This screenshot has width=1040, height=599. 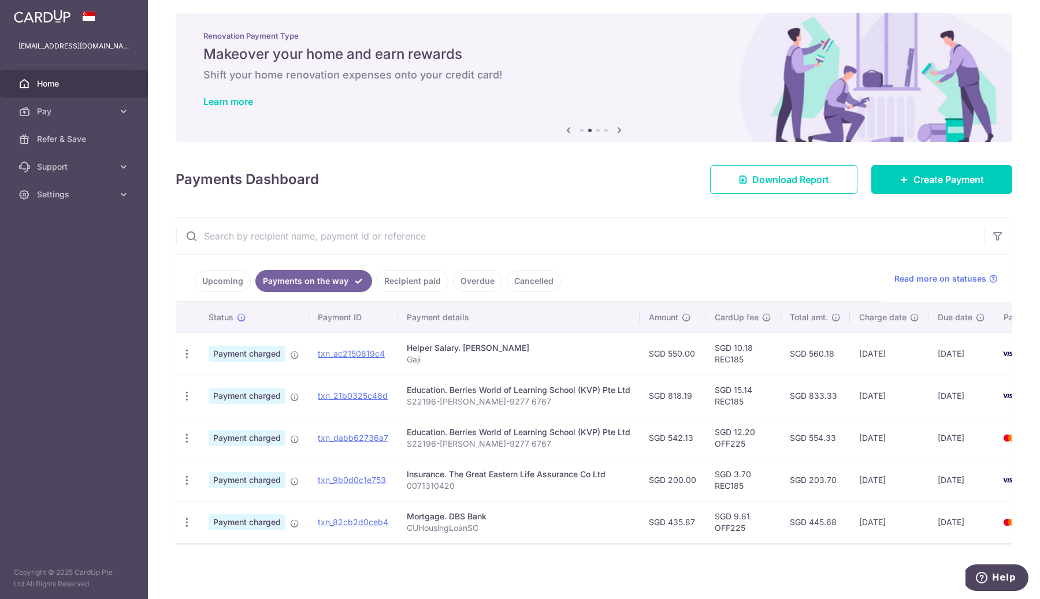 I want to click on a: txn_ac2150819c4, so click(x=351, y=353).